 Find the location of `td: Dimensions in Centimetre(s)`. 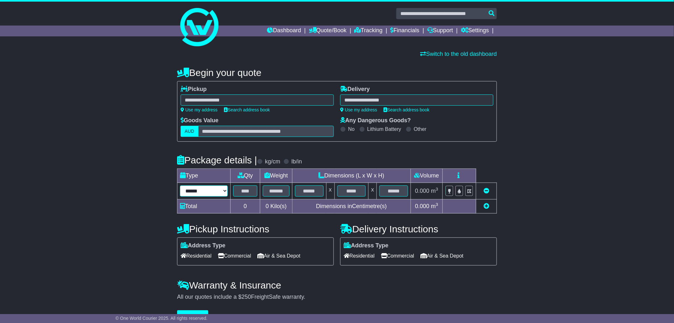

td: Dimensions in Centimetre(s) is located at coordinates (352, 206).